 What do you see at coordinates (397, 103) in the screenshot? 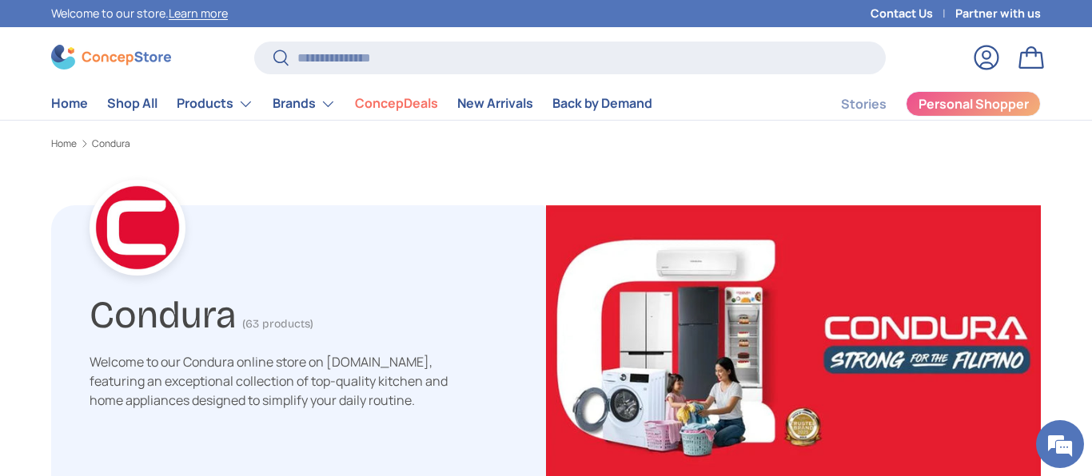
I see `a: ConcepDeals` at bounding box center [397, 103].